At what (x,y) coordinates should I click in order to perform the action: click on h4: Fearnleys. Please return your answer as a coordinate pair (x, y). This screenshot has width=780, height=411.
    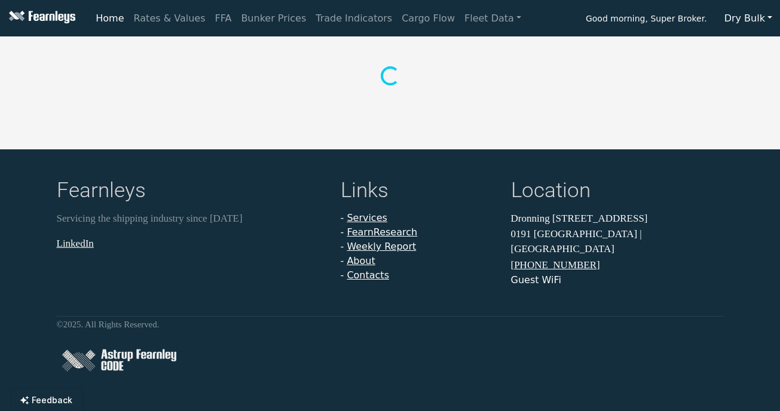
    Looking at the image, I should click on (191, 192).